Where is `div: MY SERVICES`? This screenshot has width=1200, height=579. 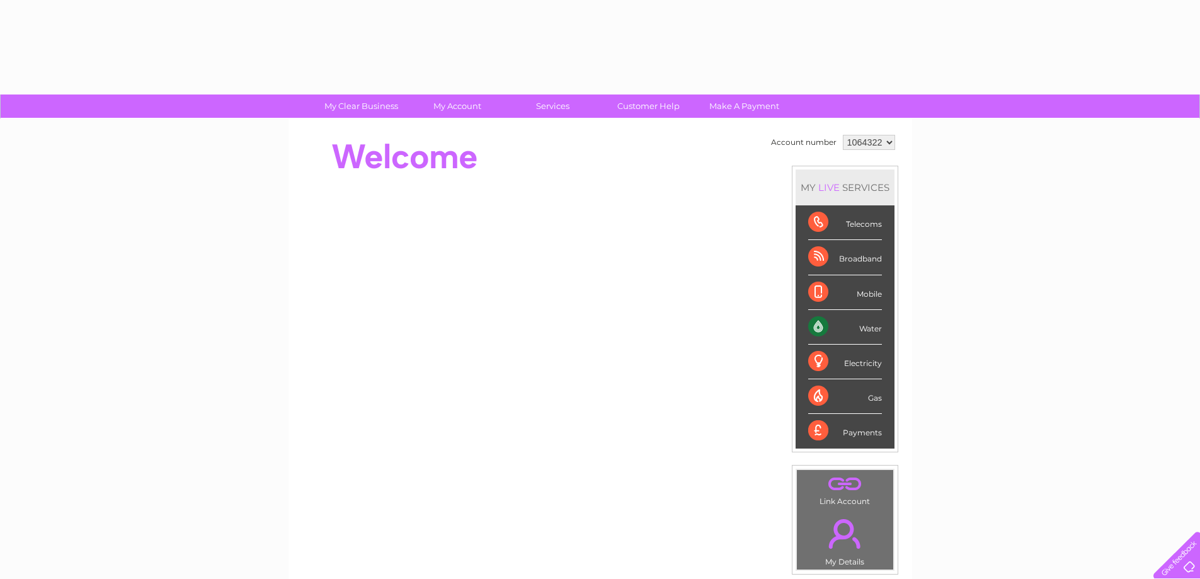 div: MY SERVICES is located at coordinates (845, 187).